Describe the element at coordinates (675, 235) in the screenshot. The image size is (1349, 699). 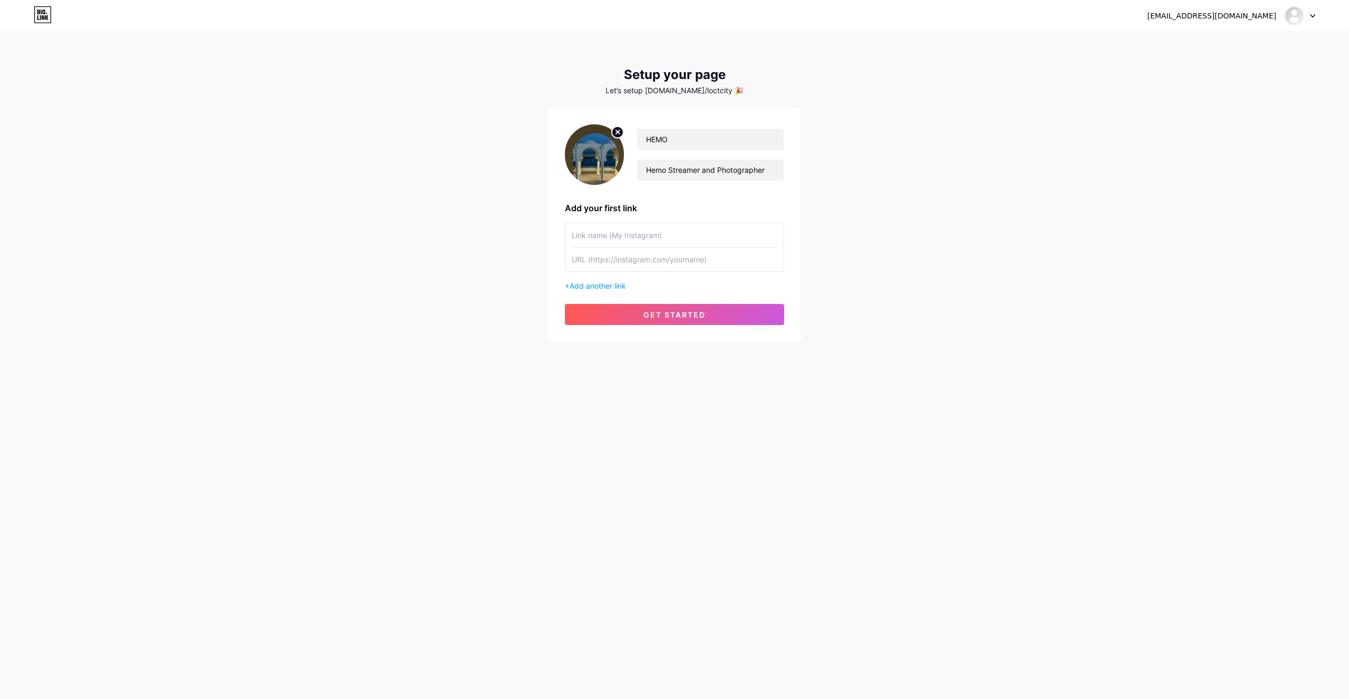
I see `input: Link name (My Instagram)` at that location.